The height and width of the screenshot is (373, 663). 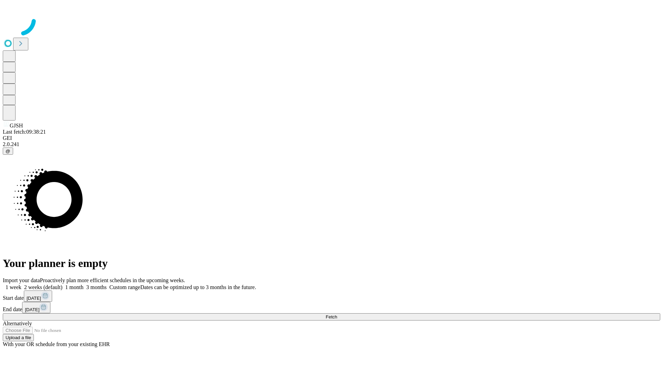 What do you see at coordinates (96, 287) in the screenshot?
I see `span: 3 months` at bounding box center [96, 287].